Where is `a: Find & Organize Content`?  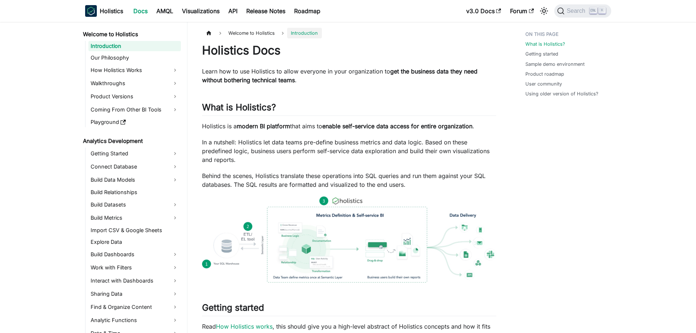 a: Find & Organize Content is located at coordinates (134, 307).